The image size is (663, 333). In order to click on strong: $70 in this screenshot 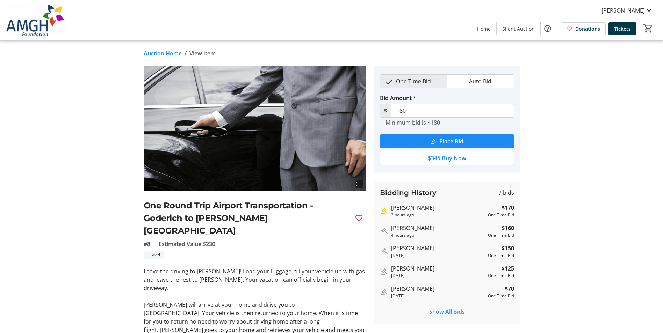, I will do `click(509, 289)`.